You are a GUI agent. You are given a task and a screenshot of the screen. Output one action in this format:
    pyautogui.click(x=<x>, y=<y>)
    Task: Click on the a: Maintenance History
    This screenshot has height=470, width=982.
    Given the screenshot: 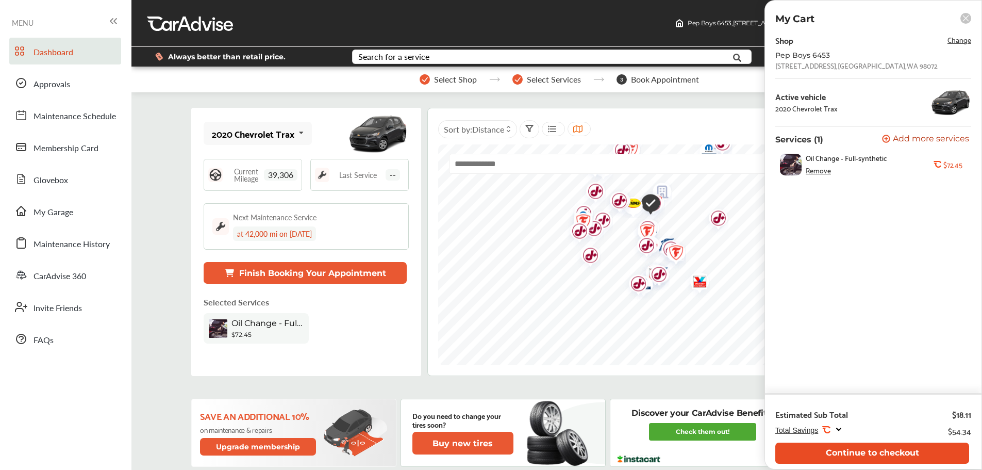 What is the action you would take?
    pyautogui.click(x=65, y=243)
    